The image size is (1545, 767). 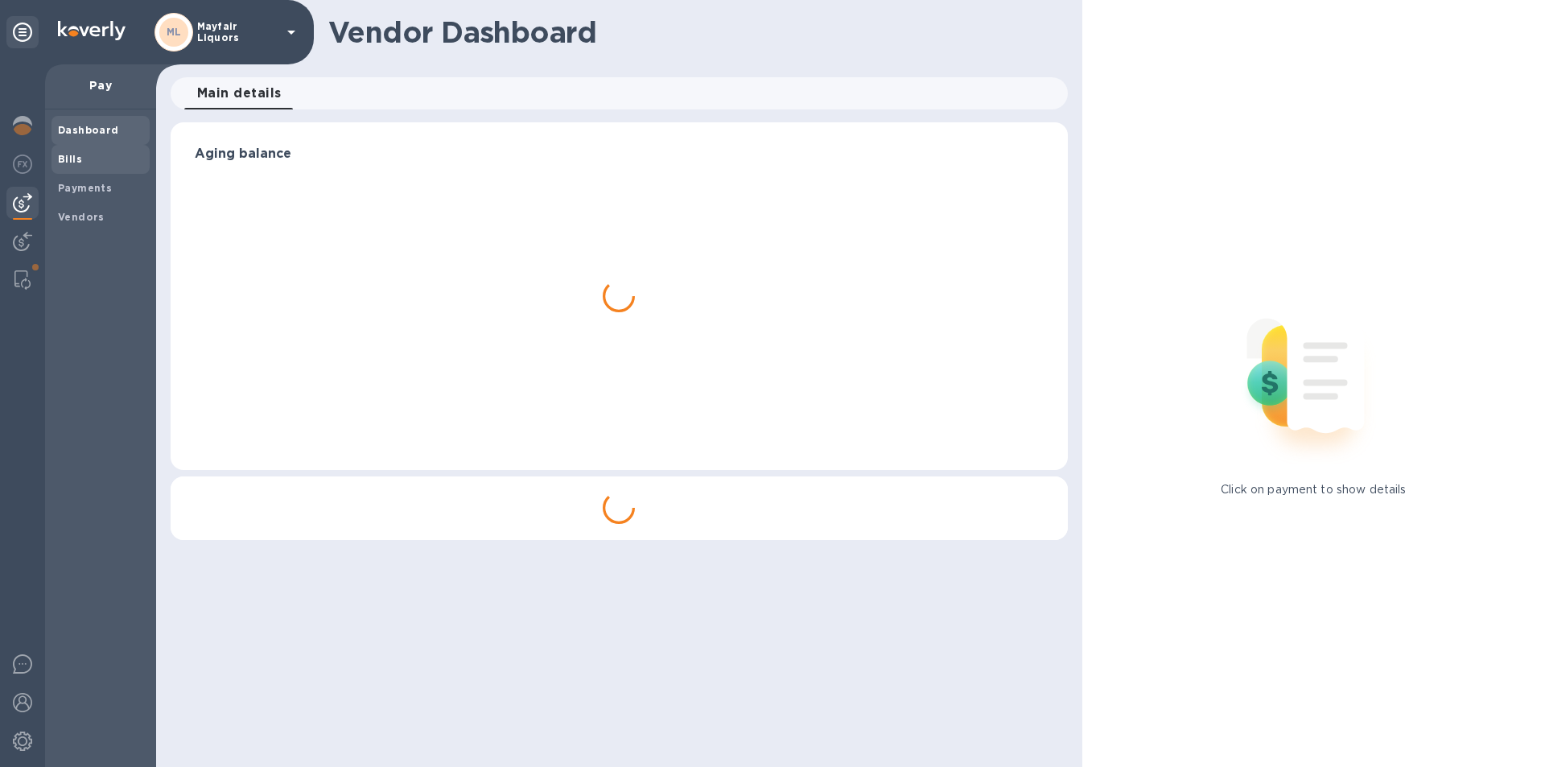 What do you see at coordinates (619, 154) in the screenshot?
I see `h3: Aging balance` at bounding box center [619, 154].